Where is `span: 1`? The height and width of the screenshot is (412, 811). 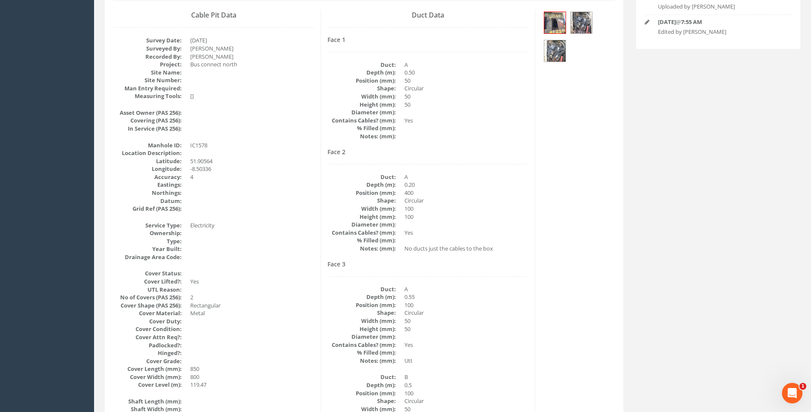 span: 1 is located at coordinates (803, 386).